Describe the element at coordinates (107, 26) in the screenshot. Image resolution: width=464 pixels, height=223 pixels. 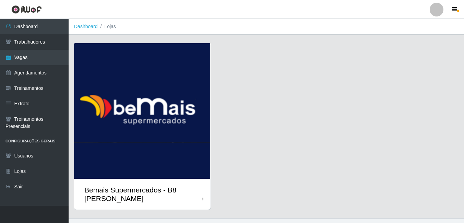
I see `li: Lojas` at that location.